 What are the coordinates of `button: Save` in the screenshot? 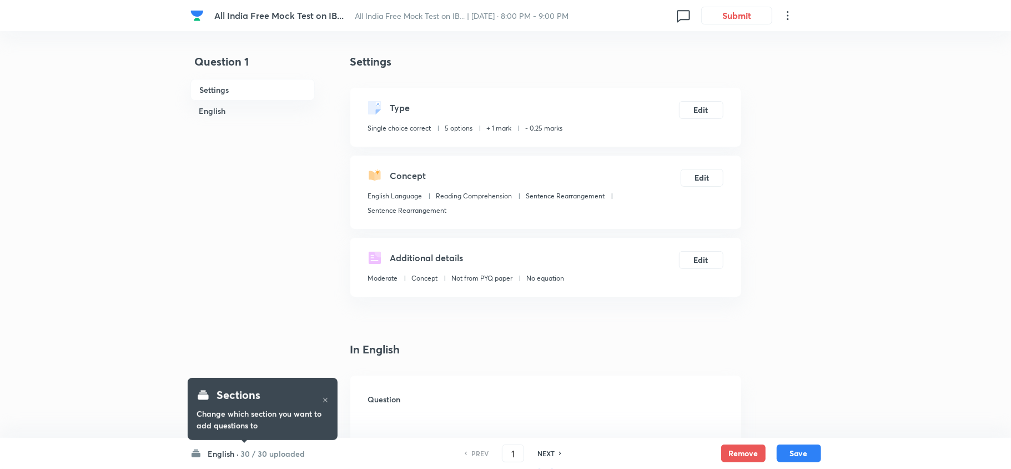 It's located at (799, 453).